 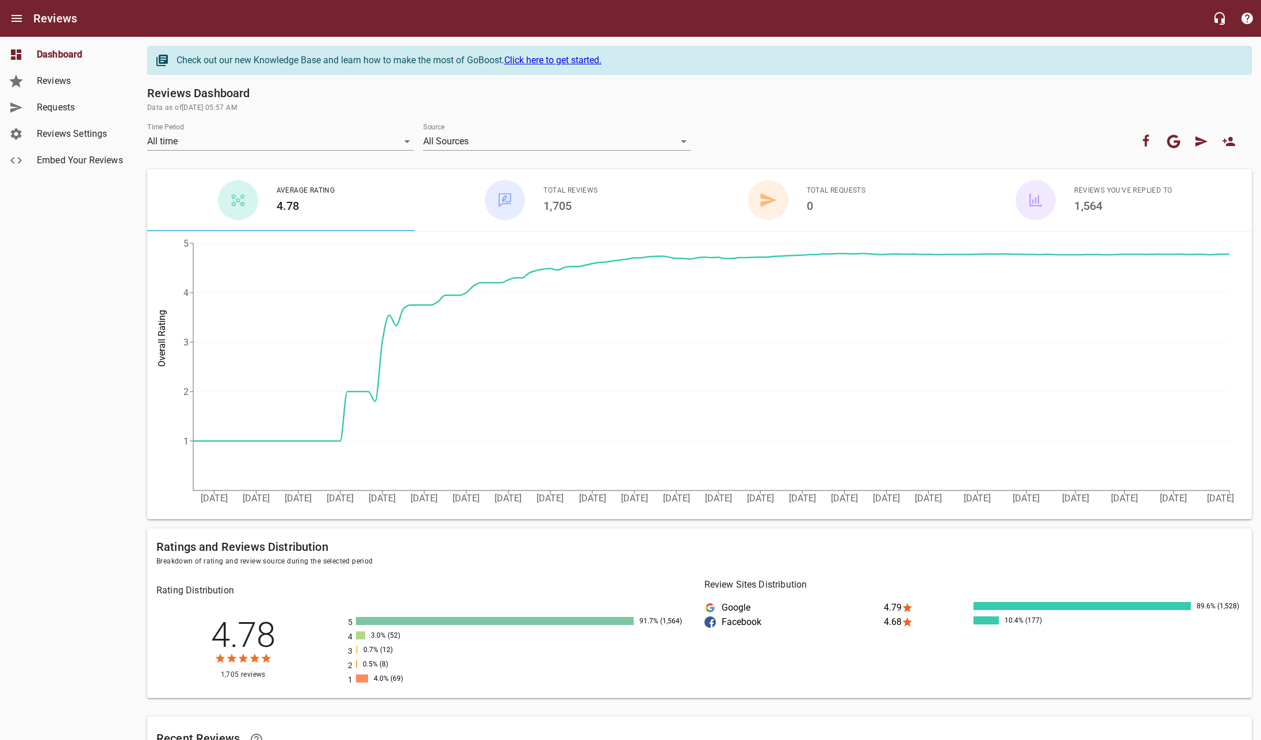 I want to click on h6: Reviews, so click(x=55, y=18).